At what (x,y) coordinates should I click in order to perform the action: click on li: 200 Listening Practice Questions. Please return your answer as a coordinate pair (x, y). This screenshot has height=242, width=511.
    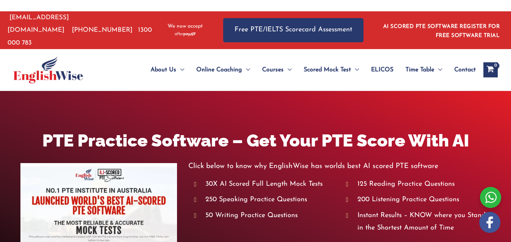
    Looking at the image, I should click on (418, 200).